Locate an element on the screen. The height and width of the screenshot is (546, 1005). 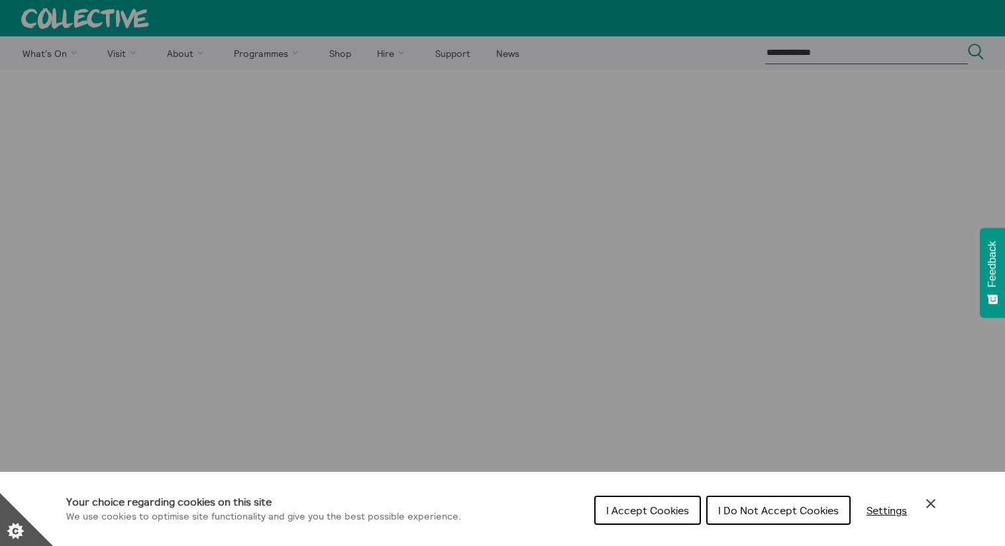
h1: Your choice regarding cookies on this site is located at coordinates (264, 502).